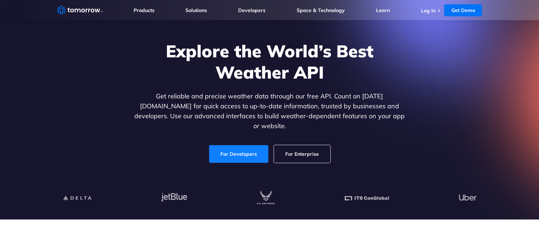 The width and height of the screenshot is (539, 246). What do you see at coordinates (80, 10) in the screenshot?
I see `a: Home link` at bounding box center [80, 10].